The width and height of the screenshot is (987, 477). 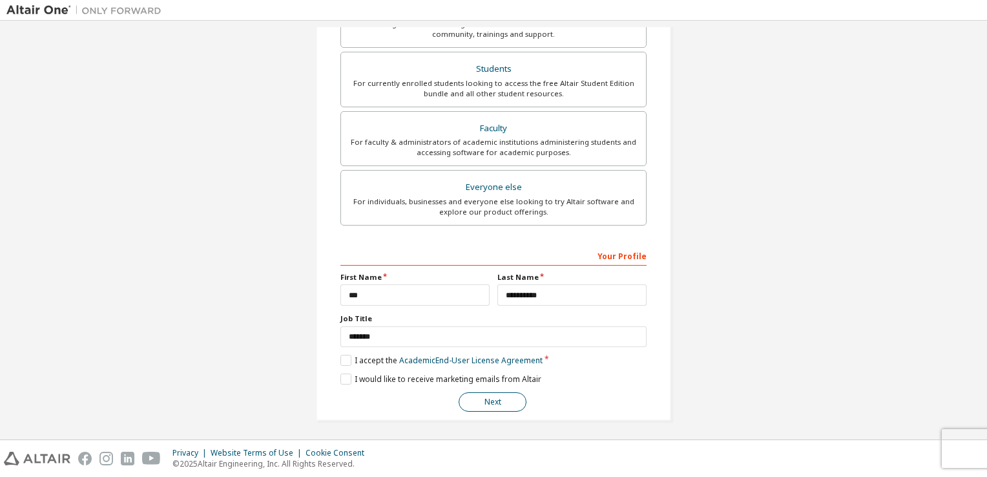 What do you see at coordinates (493, 207) in the screenshot?
I see `div: For individuals, businesses and everyone else looking to try Altair software and explore our prod...` at bounding box center [493, 207].